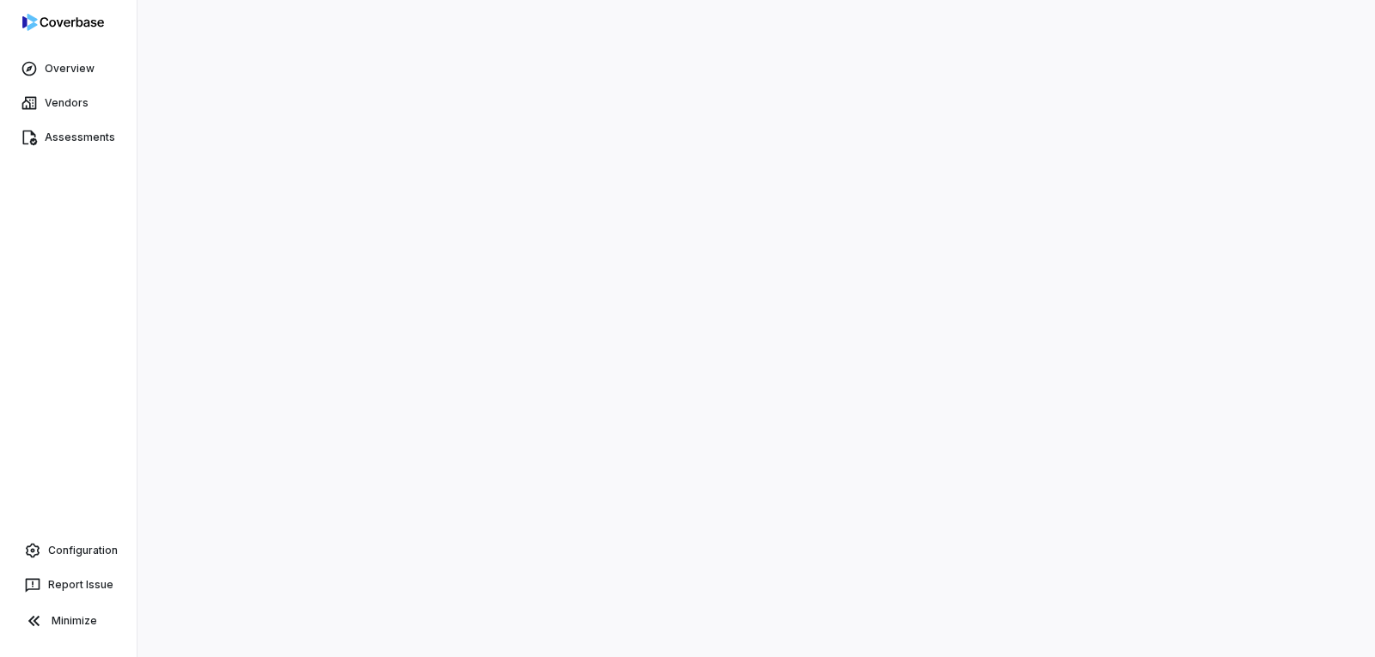  Describe the element at coordinates (68, 585) in the screenshot. I see `button: Report Issue` at that location.